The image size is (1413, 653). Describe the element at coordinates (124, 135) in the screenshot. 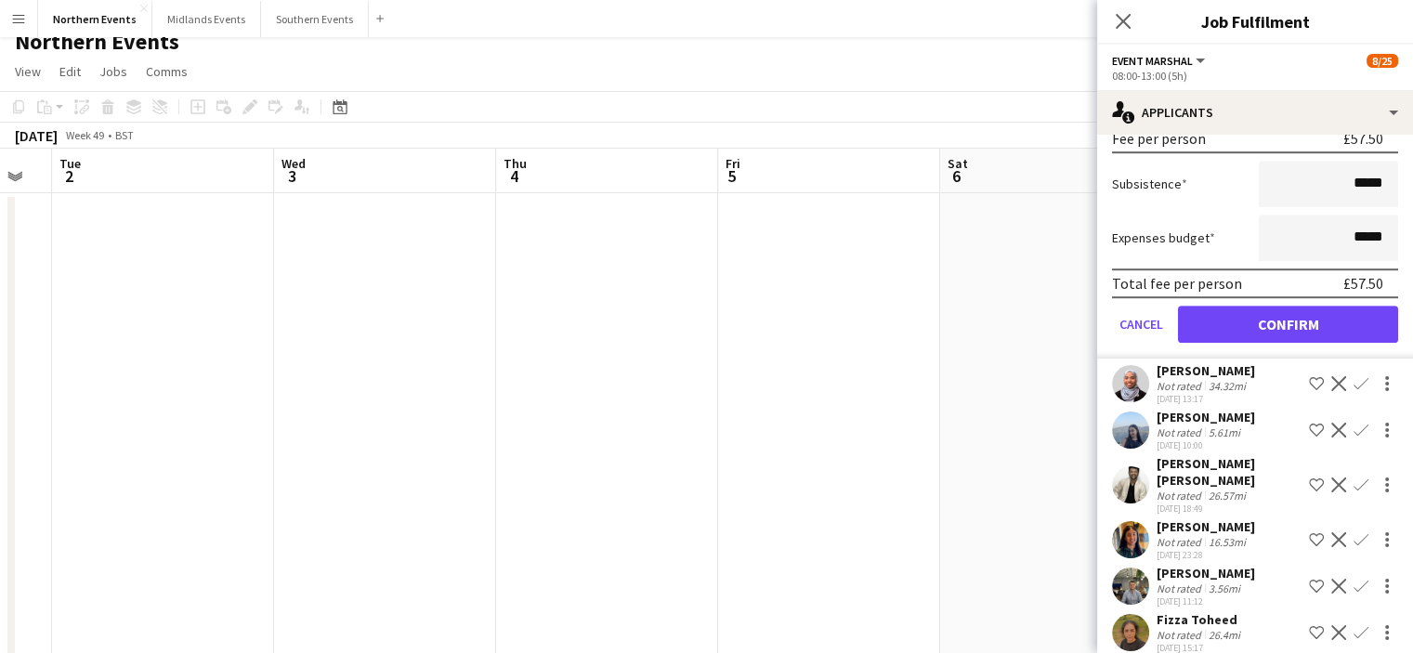

I see `div: BST` at that location.